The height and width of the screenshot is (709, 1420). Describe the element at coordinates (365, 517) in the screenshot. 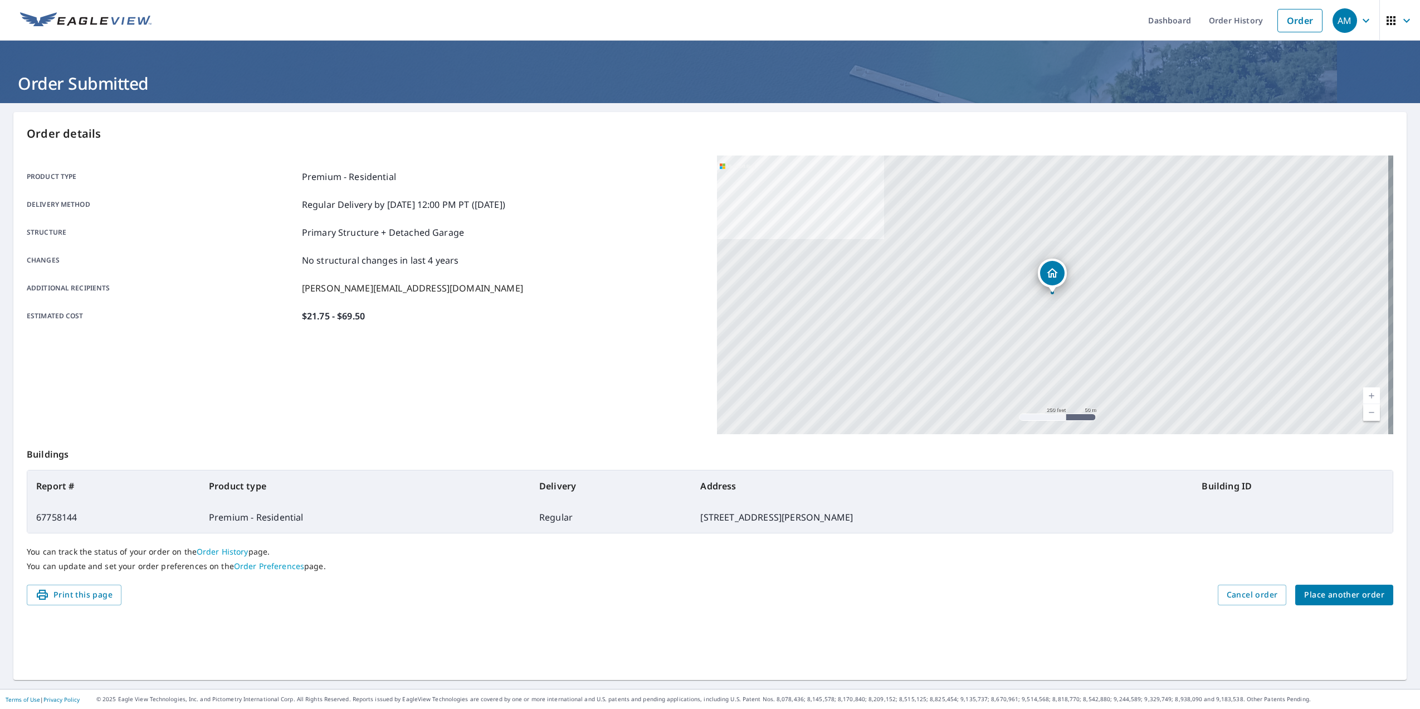

I see `td: Premium - Residential` at that location.